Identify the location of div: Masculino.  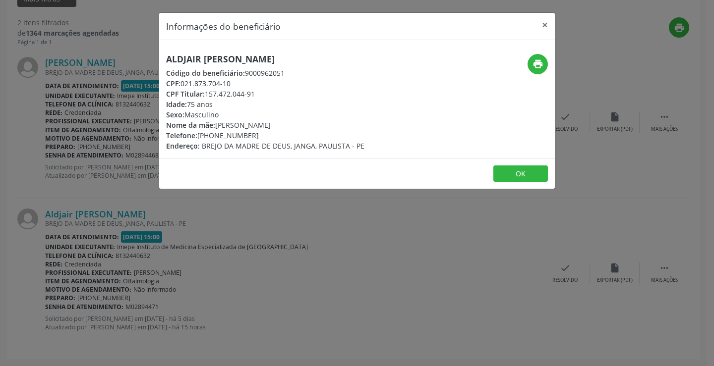
(265, 115).